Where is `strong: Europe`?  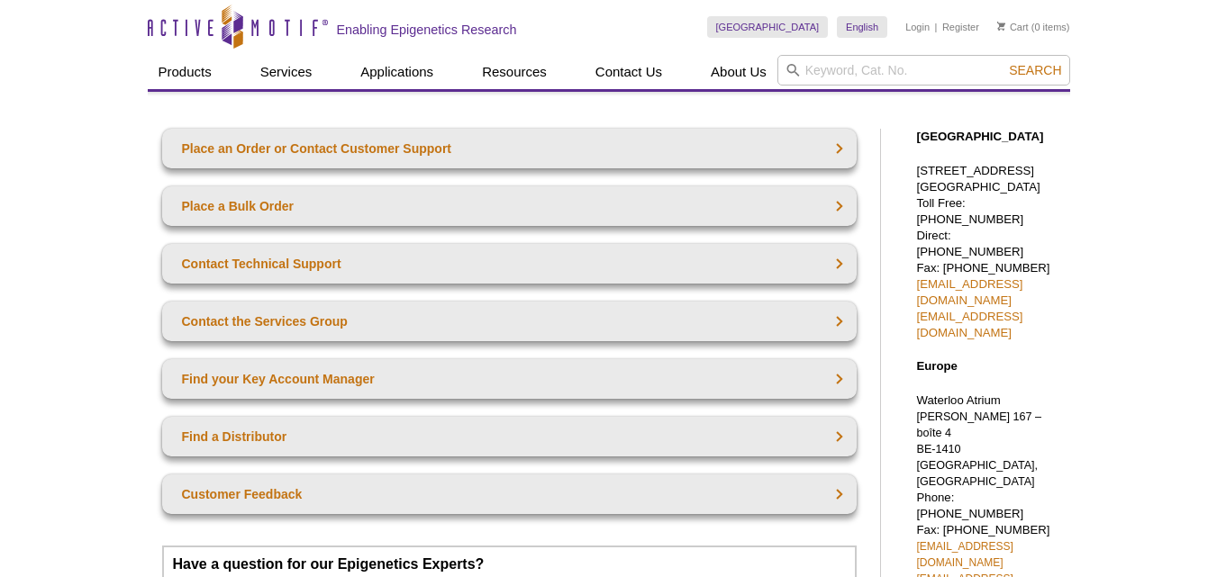
strong: Europe is located at coordinates (937, 366).